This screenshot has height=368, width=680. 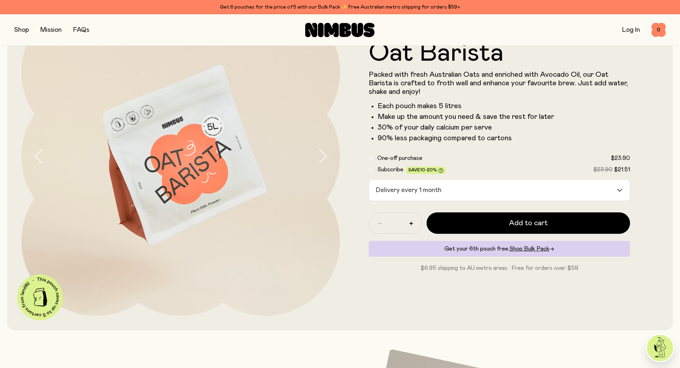 I want to click on div: Get 6 pouches for the price of 5 with our Bulk Pack ✨ Free Australian metro shipping for orders $59+, so click(x=340, y=7).